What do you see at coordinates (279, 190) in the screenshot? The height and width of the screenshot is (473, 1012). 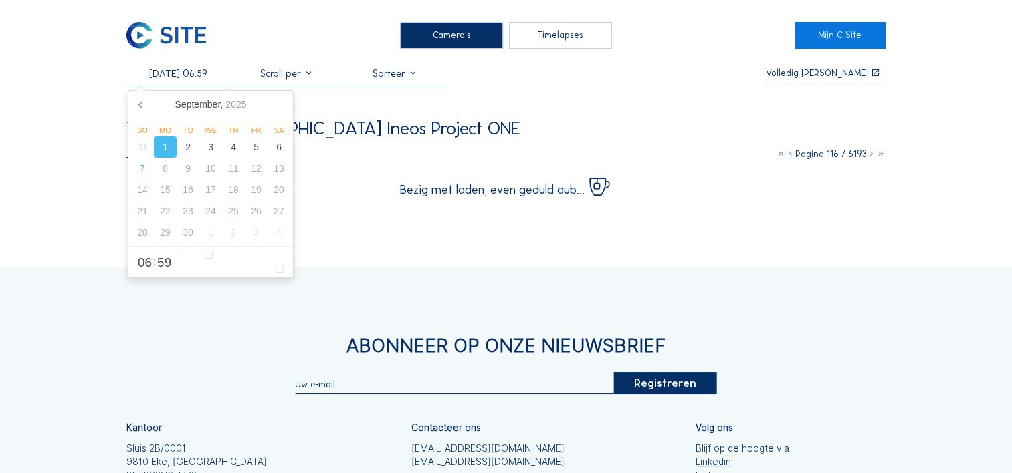 I see `div: 20` at bounding box center [279, 190].